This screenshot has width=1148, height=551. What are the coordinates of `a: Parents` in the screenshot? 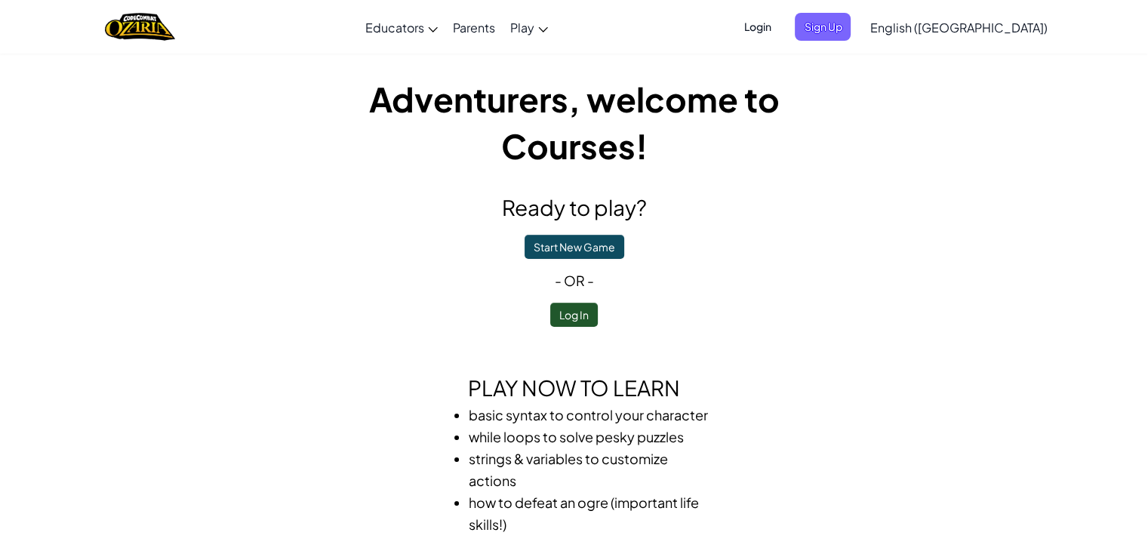 It's located at (474, 27).